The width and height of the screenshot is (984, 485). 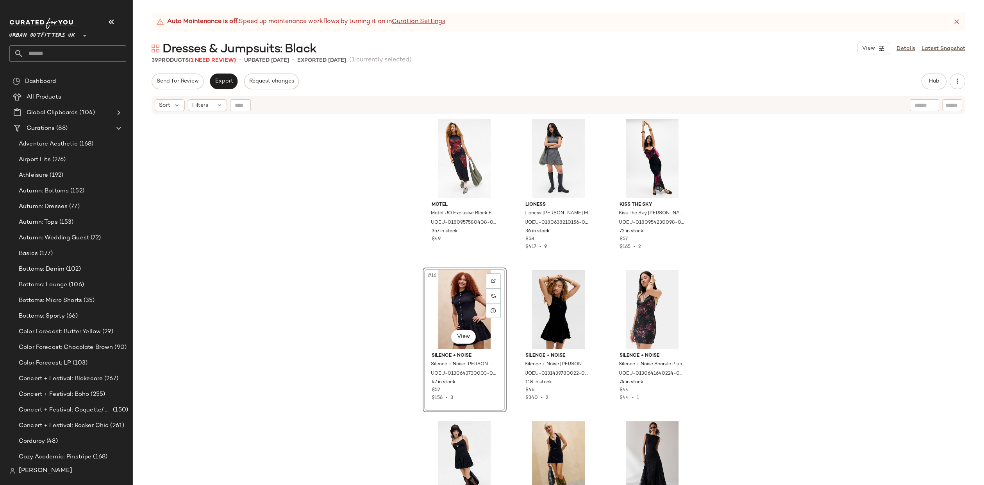 What do you see at coordinates (66, 347) in the screenshot?
I see `span: Color Forecast: Chocolate Brown` at bounding box center [66, 347].